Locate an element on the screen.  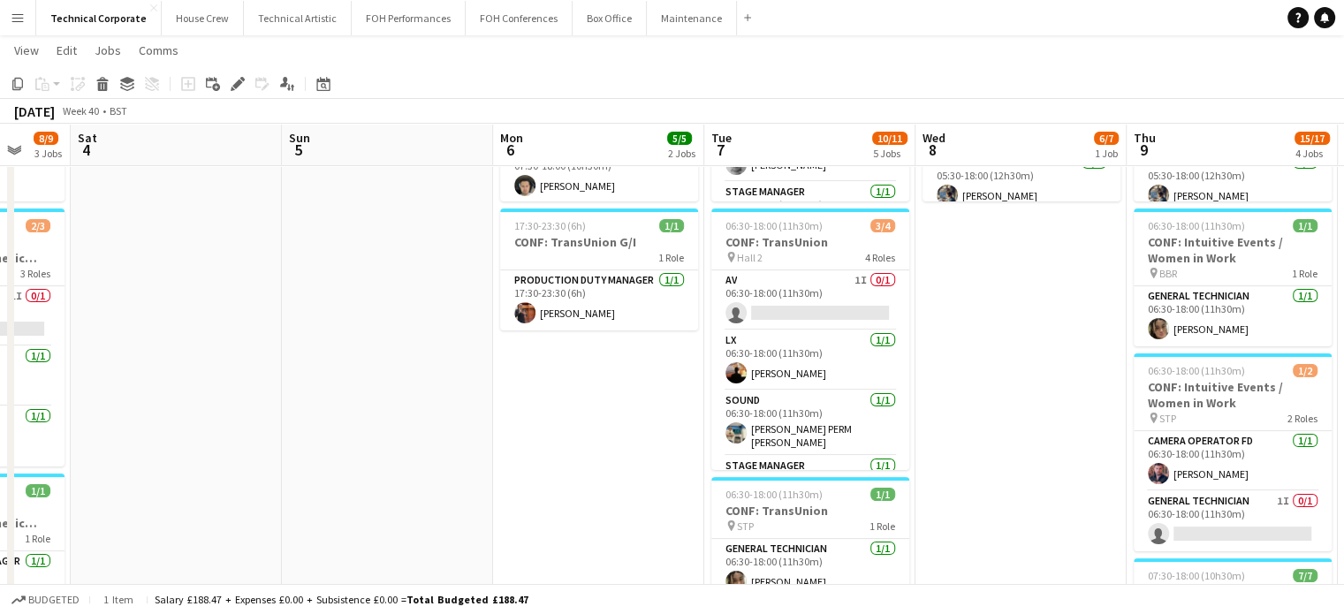
div: BST is located at coordinates (118, 110).